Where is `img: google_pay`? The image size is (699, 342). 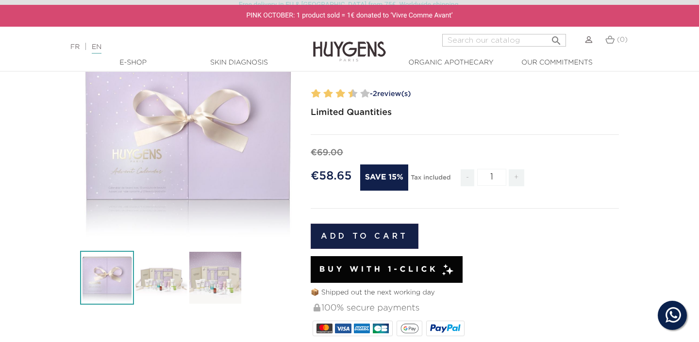
img: google_pay is located at coordinates (410, 329).